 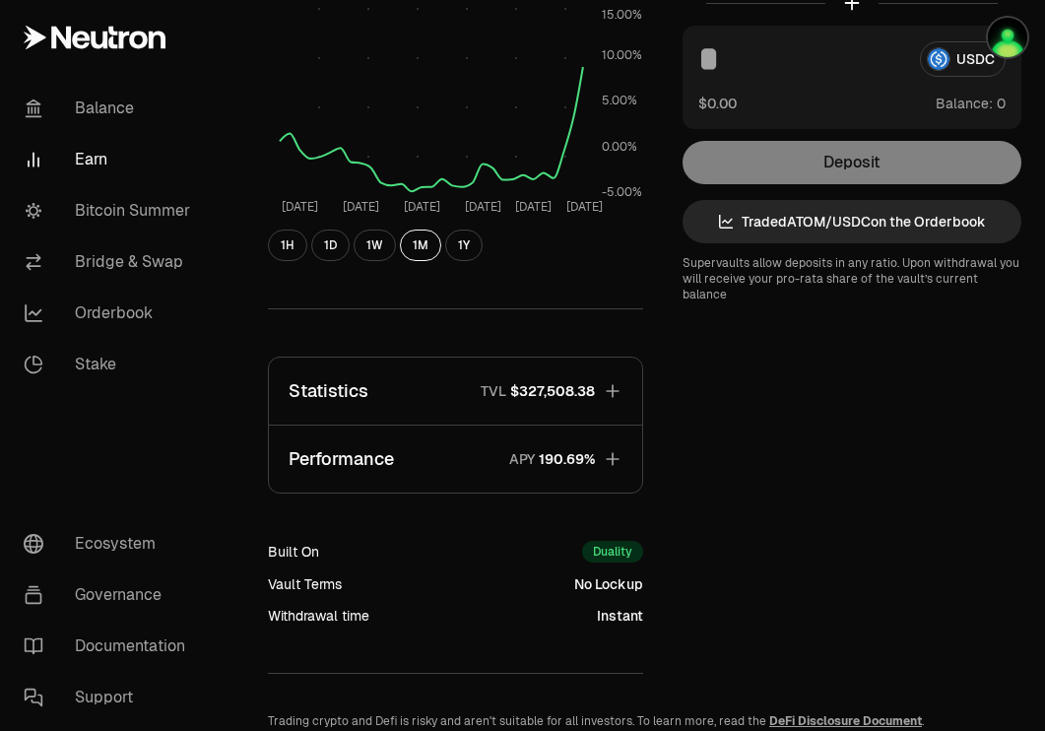 What do you see at coordinates (619, 100) in the screenshot?
I see `tspan: 5.00%` at bounding box center [619, 100].